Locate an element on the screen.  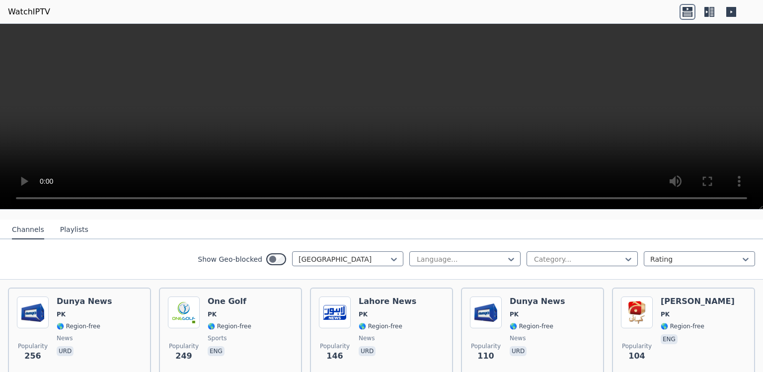
span: 110 is located at coordinates (486, 356).